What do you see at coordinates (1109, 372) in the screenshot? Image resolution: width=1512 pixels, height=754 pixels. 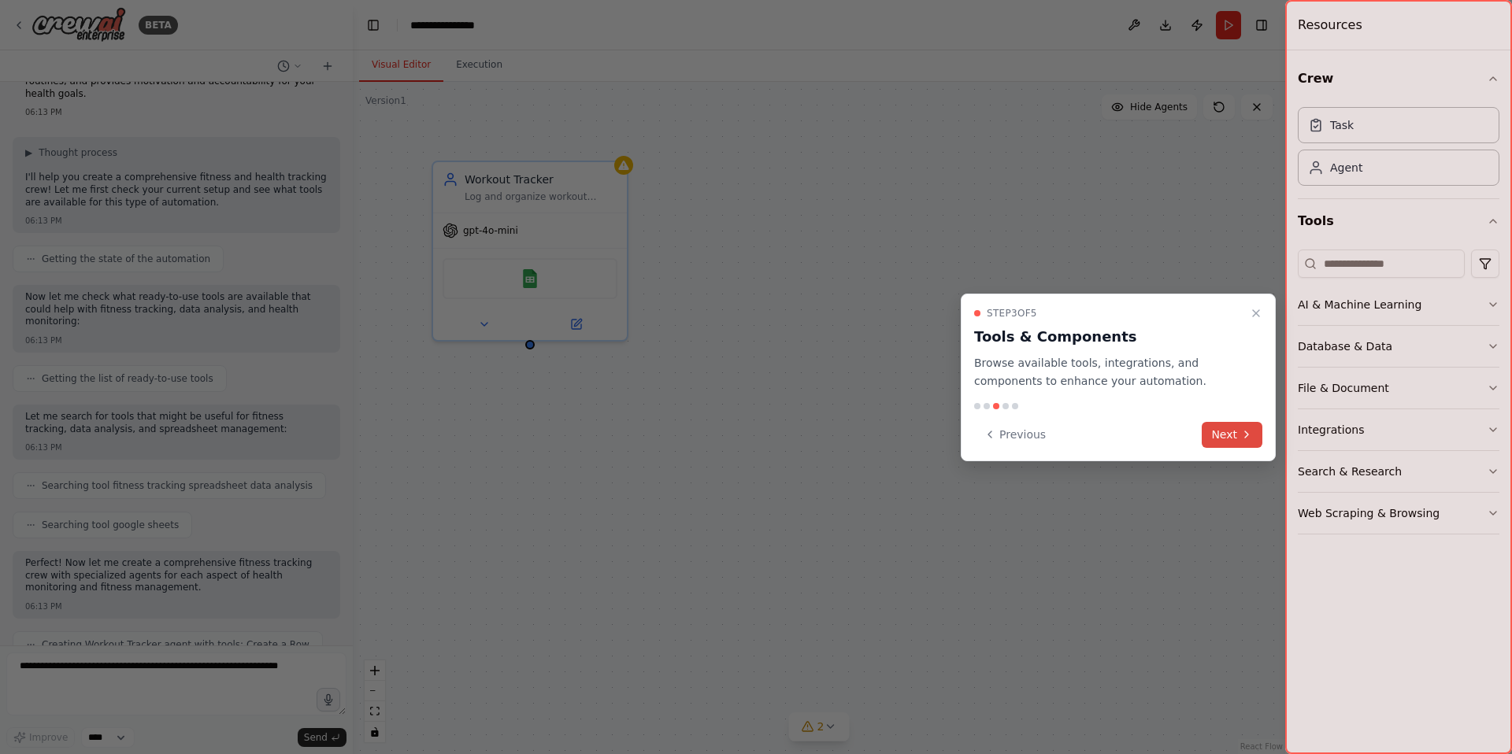 I see `p: Browse available tools, integrations, and components to enhance your automation.` at bounding box center [1109, 372].